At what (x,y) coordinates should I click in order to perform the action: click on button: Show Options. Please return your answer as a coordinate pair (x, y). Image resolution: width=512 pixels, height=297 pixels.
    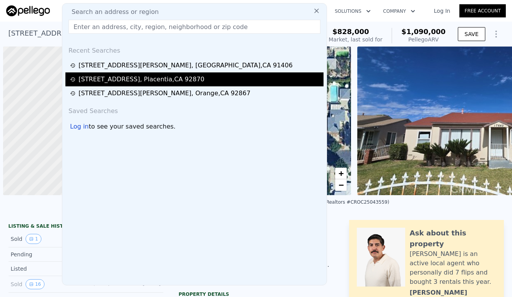
    Looking at the image, I should click on (496, 34).